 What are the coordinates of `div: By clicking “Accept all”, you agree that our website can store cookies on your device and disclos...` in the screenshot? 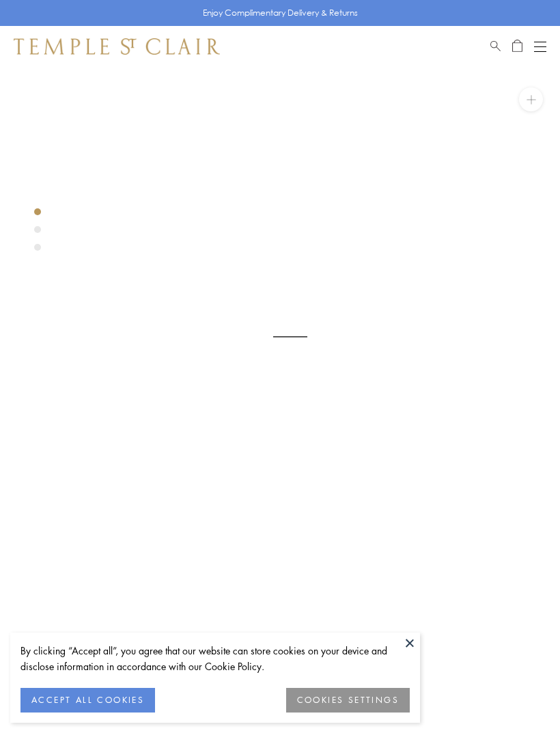 It's located at (215, 659).